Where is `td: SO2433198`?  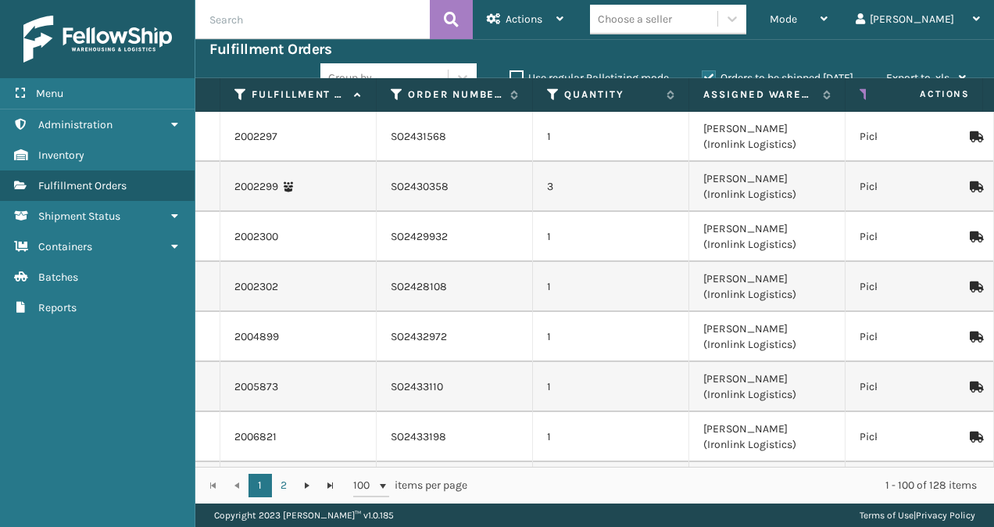
td: SO2433198 is located at coordinates (455, 437).